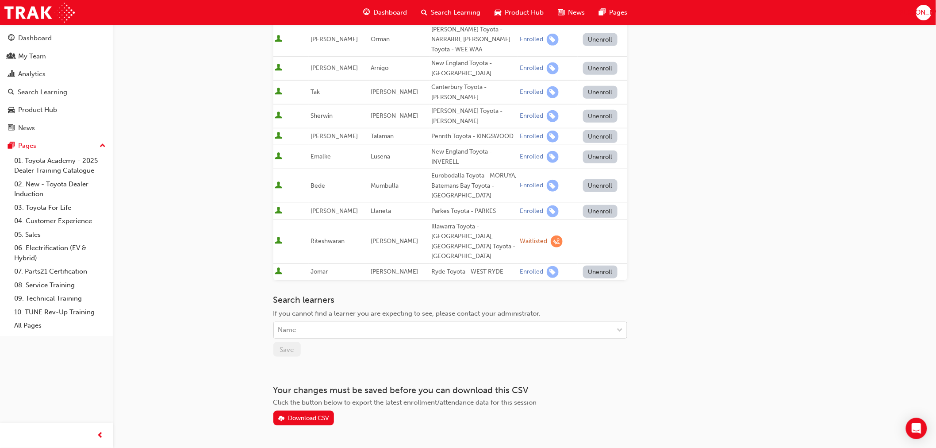 The image size is (936, 448). What do you see at coordinates (304, 418) in the screenshot?
I see `button: Download CSV` at bounding box center [304, 418].